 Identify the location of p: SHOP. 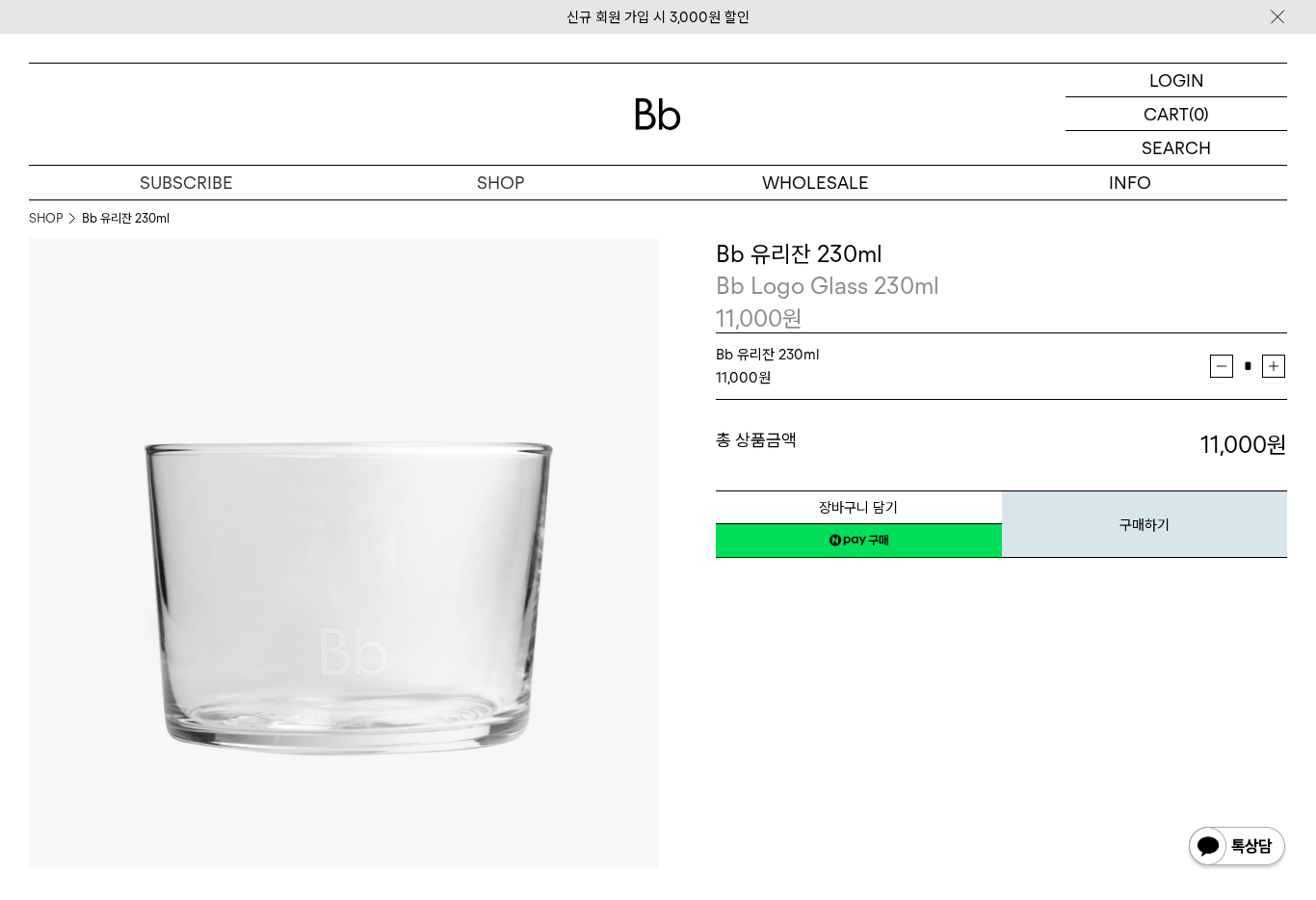
(501, 182).